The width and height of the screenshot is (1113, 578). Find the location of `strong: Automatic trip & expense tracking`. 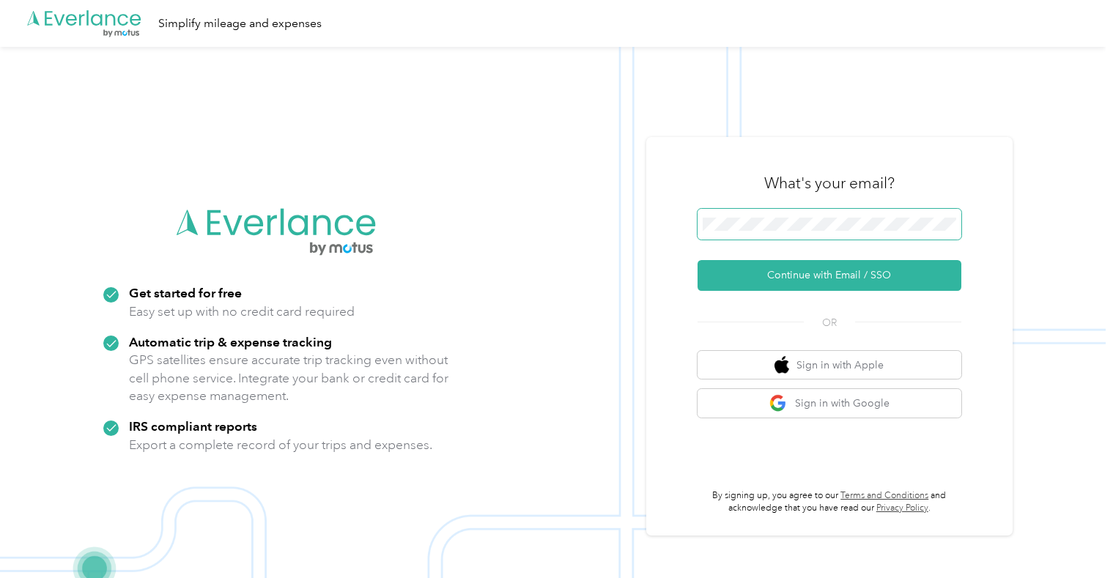

strong: Automatic trip & expense tracking is located at coordinates (230, 342).